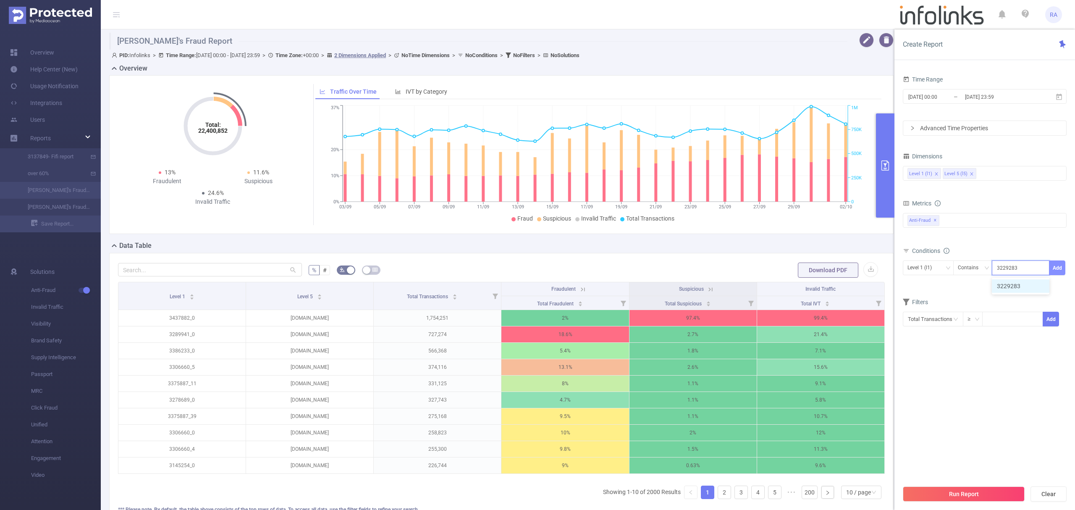 The image size is (1075, 510). I want to click on b: PID:, so click(124, 55).